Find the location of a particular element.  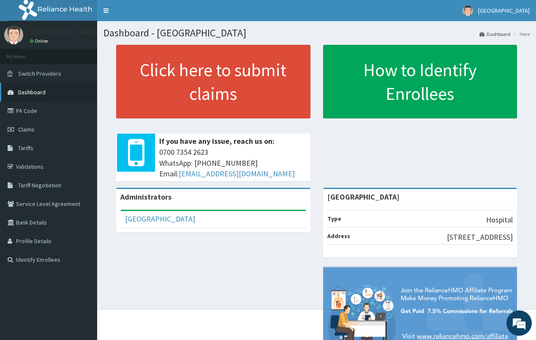

b: If you have any issue, reach us on: is located at coordinates (217, 141).